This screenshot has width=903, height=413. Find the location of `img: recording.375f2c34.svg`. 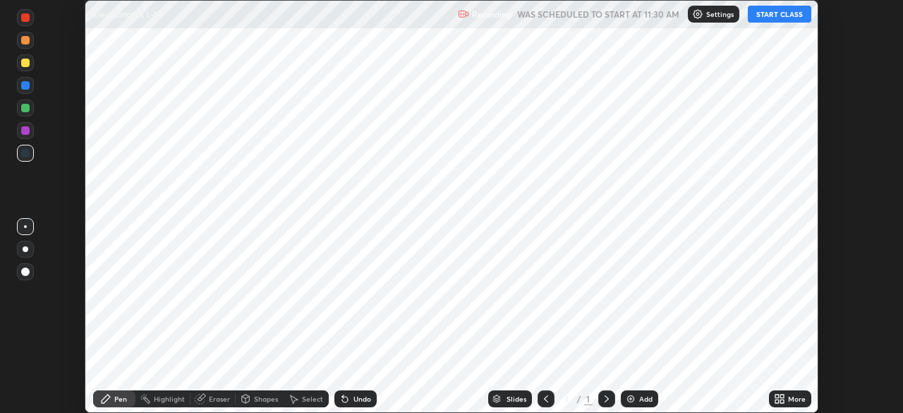

img: recording.375f2c34.svg is located at coordinates (463, 14).